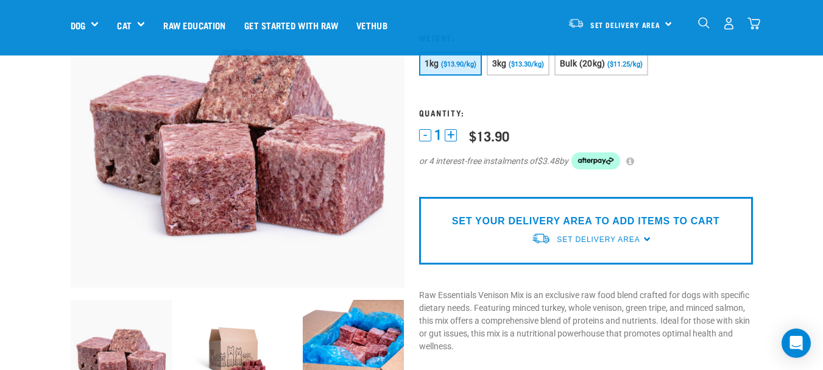 This screenshot has height=370, width=823. Describe the element at coordinates (78, 25) in the screenshot. I see `a: Dog` at that location.